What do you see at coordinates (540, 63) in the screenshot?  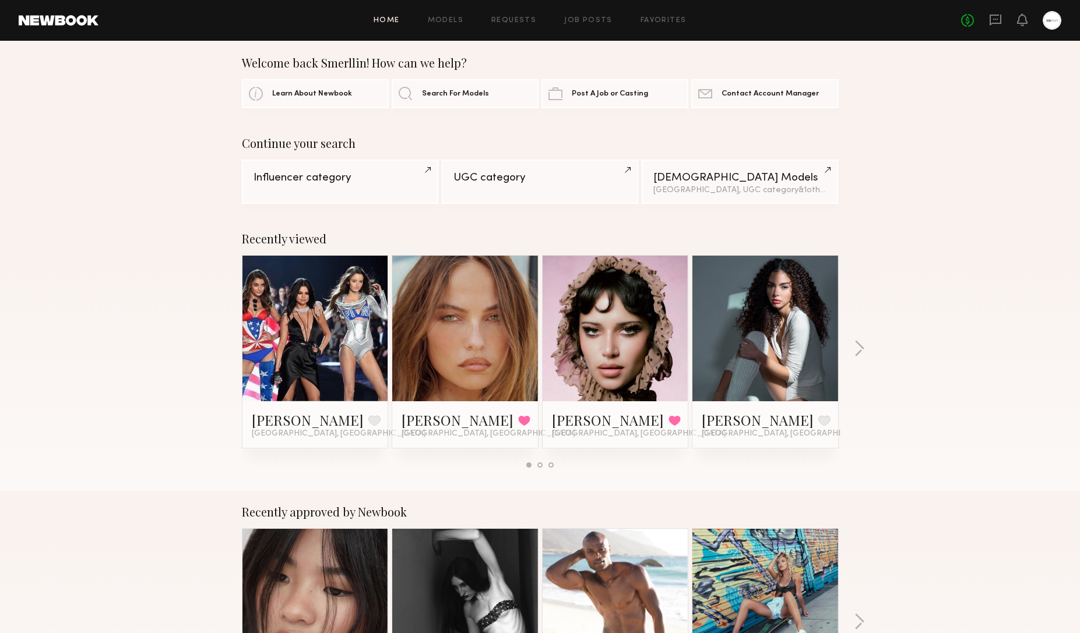 I see `div: Welcome back Smerllin! How can we help?` at bounding box center [540, 63].